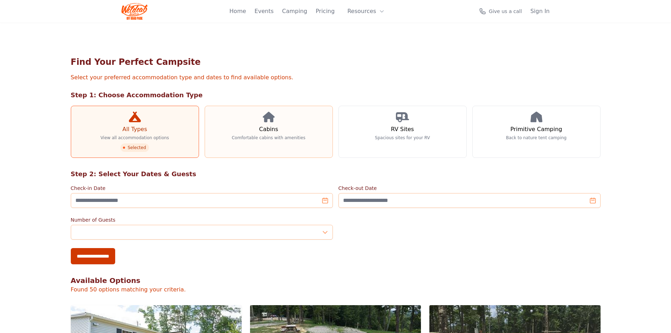 The image size is (671, 333). What do you see at coordinates (366, 11) in the screenshot?
I see `button: Resources` at bounding box center [366, 11].